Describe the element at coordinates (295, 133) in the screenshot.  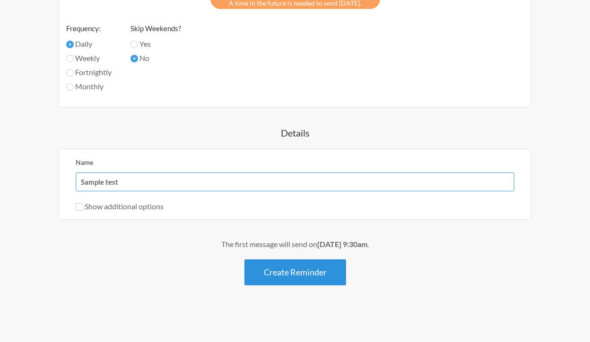
I see `h4: Details` at that location.